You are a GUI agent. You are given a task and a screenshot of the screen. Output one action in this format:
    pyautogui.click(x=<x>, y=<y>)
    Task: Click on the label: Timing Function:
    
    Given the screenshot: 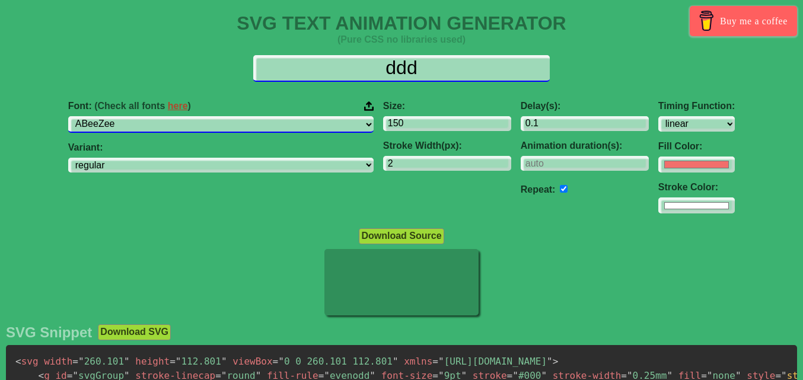 What is the action you would take?
    pyautogui.click(x=696, y=106)
    